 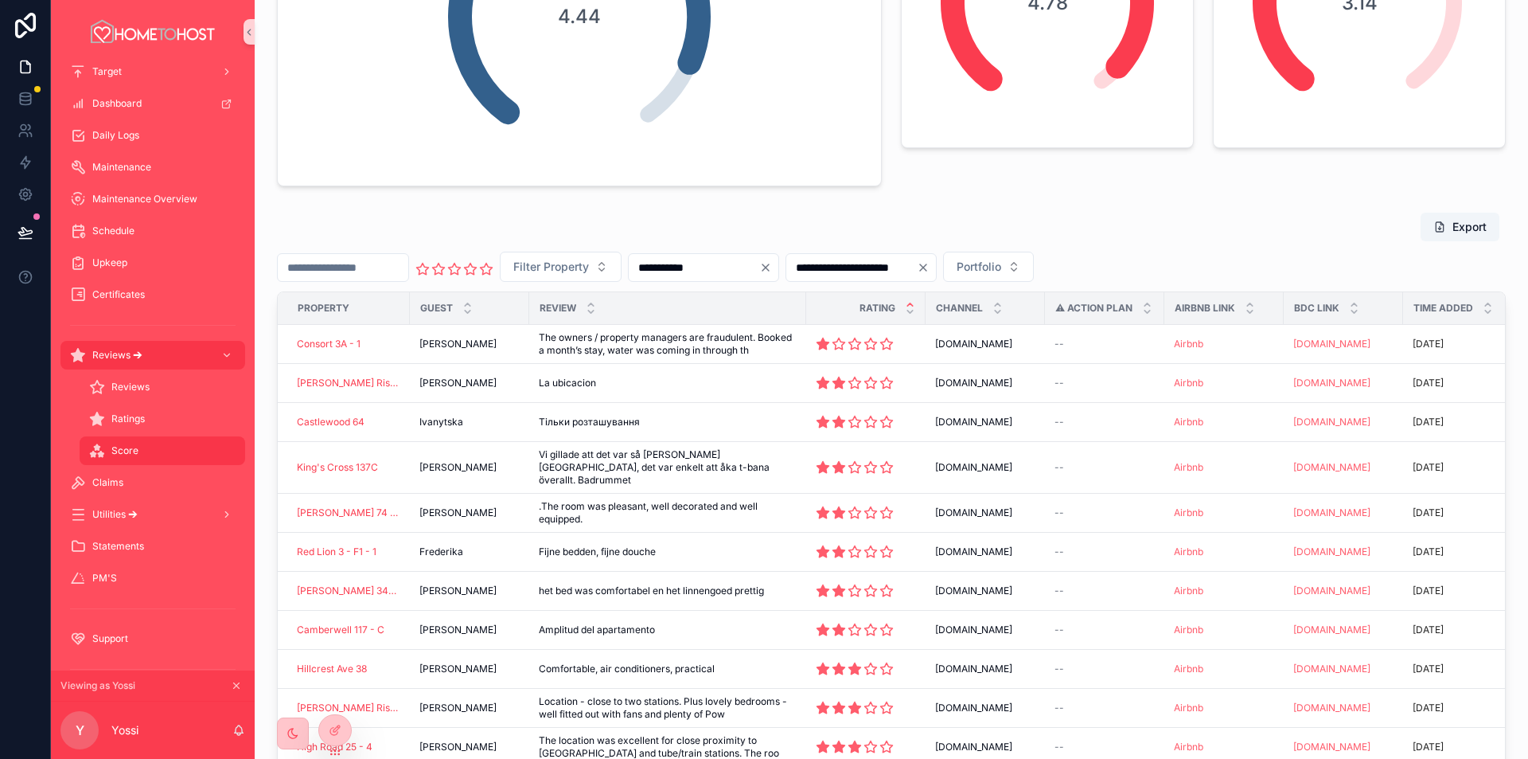 What do you see at coordinates (436, 308) in the screenshot?
I see `span: Guest` at bounding box center [436, 308].